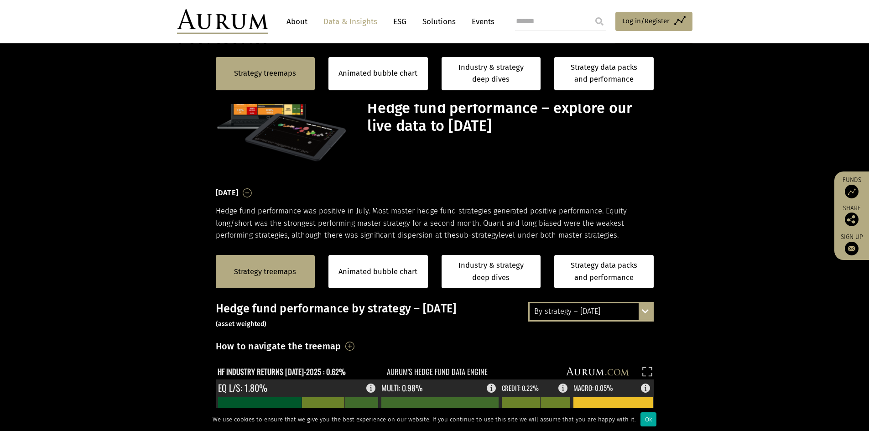 This screenshot has width=869, height=431. What do you see at coordinates (435, 223) in the screenshot?
I see `p: Hedge fund performance was positive in July. Most master hedge fund strategies generated positive...` at bounding box center [435, 223].